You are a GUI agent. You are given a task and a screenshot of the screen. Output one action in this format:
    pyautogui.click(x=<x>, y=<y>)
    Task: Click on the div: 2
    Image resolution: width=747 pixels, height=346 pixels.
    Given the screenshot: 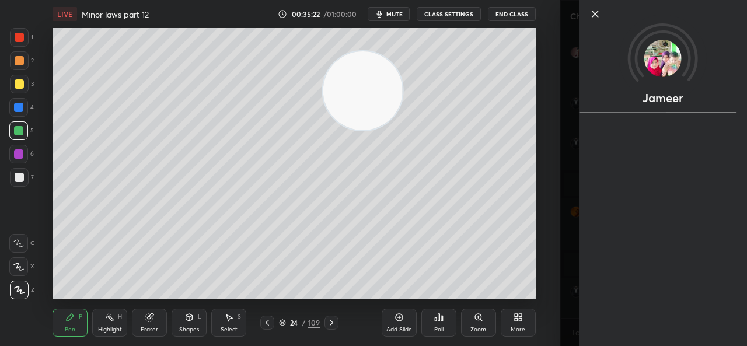 What is the action you would take?
    pyautogui.click(x=22, y=61)
    